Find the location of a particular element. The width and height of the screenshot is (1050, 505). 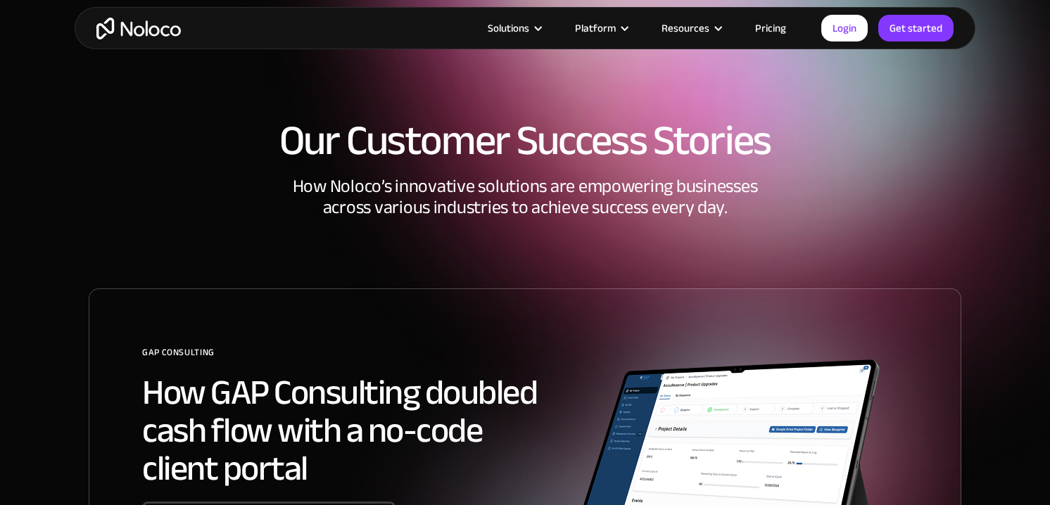

a: Login is located at coordinates (844, 28).